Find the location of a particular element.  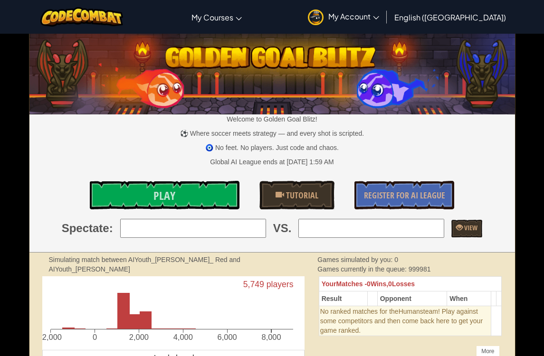

text: 2,000 is located at coordinates (138, 337).